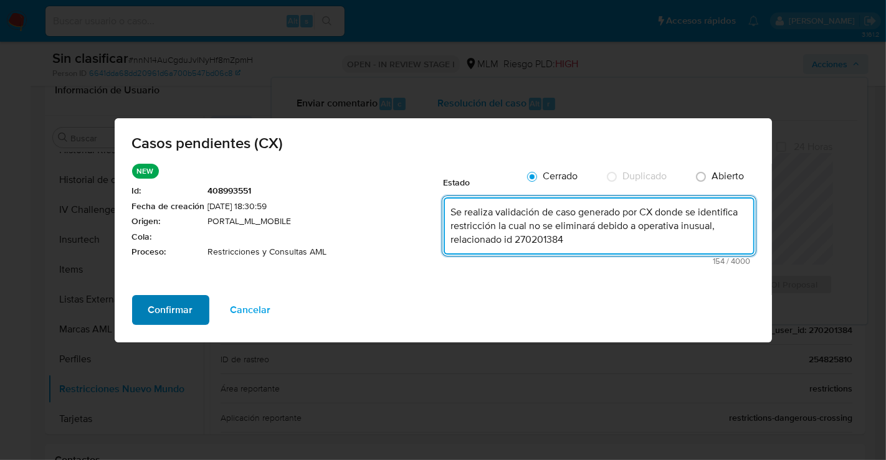 The image size is (886, 460). I want to click on button: Cancelar, so click(250, 310).